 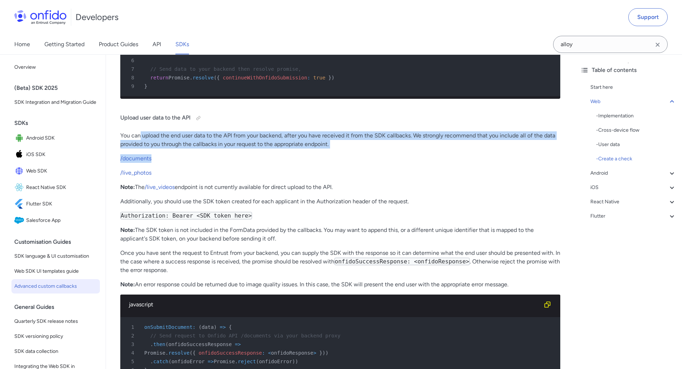 I want to click on a: IconAndroid SDKAndroid SDK, so click(x=56, y=138).